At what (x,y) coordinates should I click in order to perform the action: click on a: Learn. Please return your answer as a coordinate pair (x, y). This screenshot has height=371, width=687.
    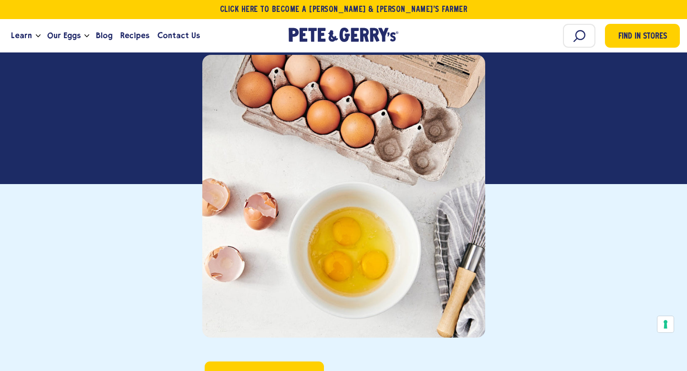
    Looking at the image, I should click on (21, 36).